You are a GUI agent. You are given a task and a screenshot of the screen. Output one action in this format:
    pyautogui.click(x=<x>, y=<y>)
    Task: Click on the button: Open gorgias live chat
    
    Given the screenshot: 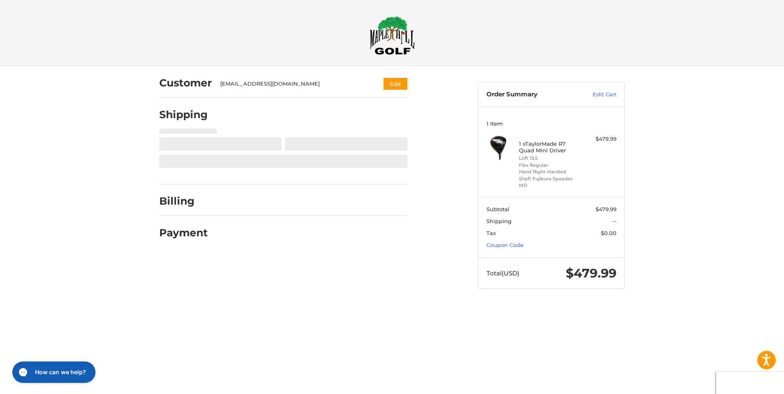 What is the action you would take?
    pyautogui.click(x=46, y=14)
    